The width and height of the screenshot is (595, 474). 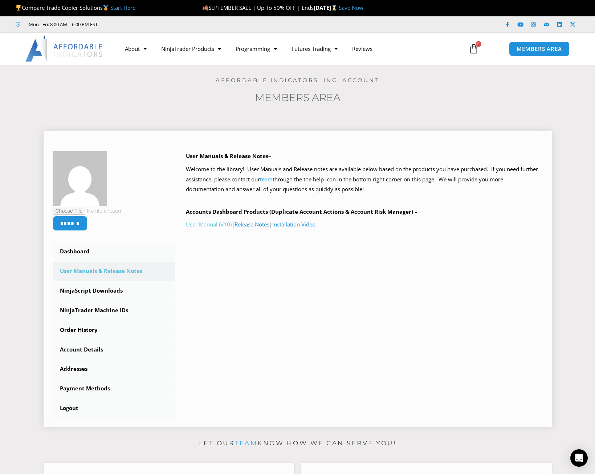 What do you see at coordinates (364, 179) in the screenshot?
I see `p: Welcome to the library! User Manuals and Release notes are available below based on the products ...` at bounding box center [364, 179].